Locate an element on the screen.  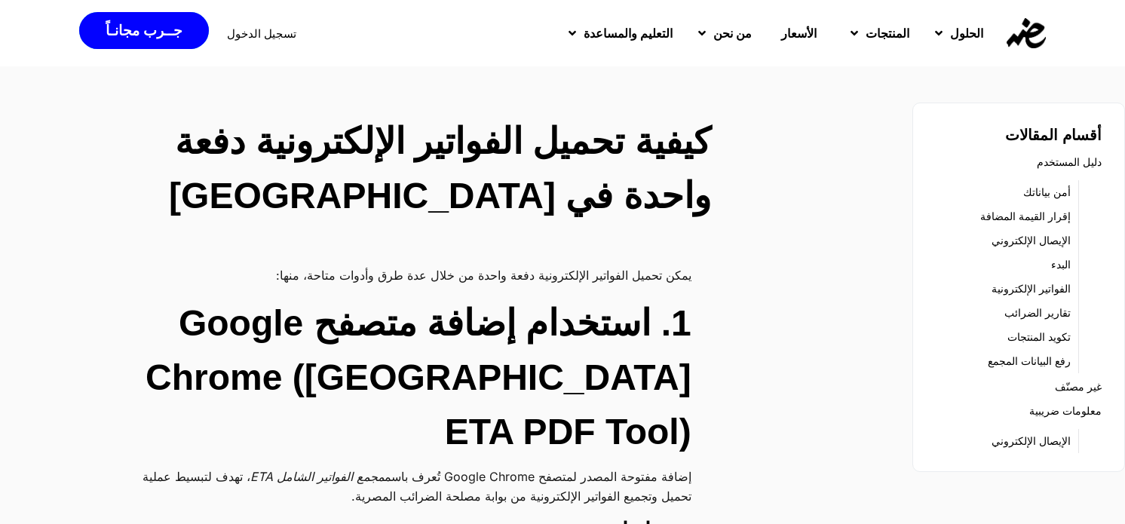
a: المنتجات is located at coordinates (878, 33).